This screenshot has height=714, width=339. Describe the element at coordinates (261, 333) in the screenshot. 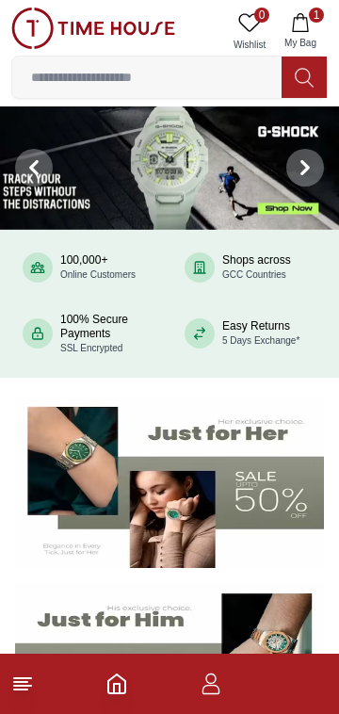

I see `div: Easy Returns` at that location.